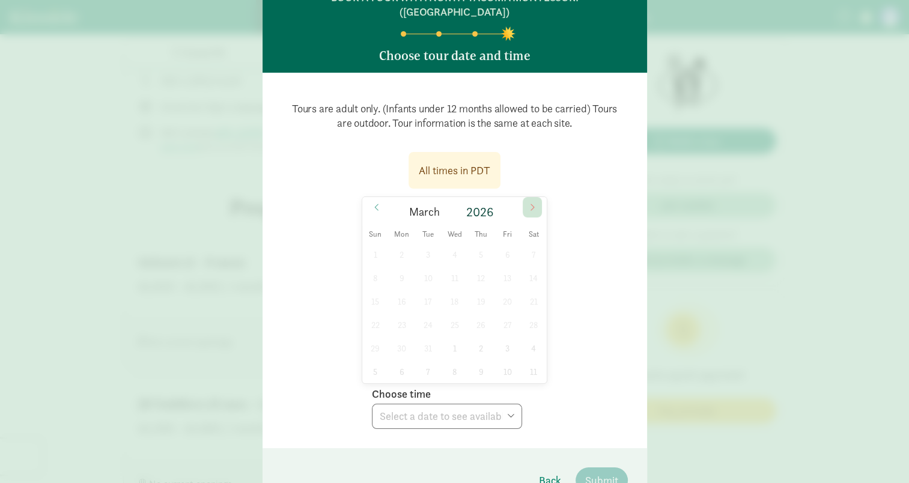 Image resolution: width=909 pixels, height=483 pixels. Describe the element at coordinates (375, 234) in the screenshot. I see `span: Sun` at that location.